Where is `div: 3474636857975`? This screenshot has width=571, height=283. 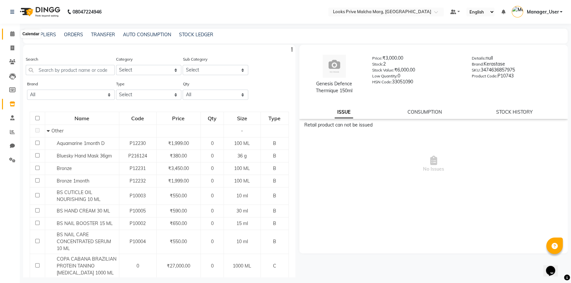
div: 3474636857975 is located at coordinates (517, 71).